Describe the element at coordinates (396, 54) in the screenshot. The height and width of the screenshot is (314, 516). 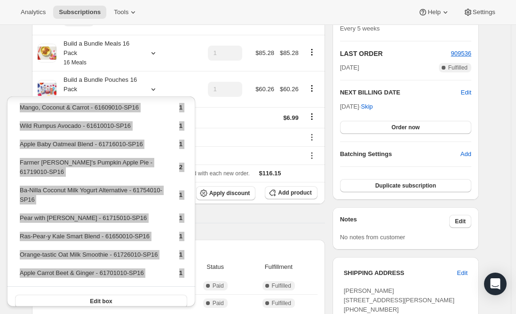
I see `h2: LAST ORDER` at that location.